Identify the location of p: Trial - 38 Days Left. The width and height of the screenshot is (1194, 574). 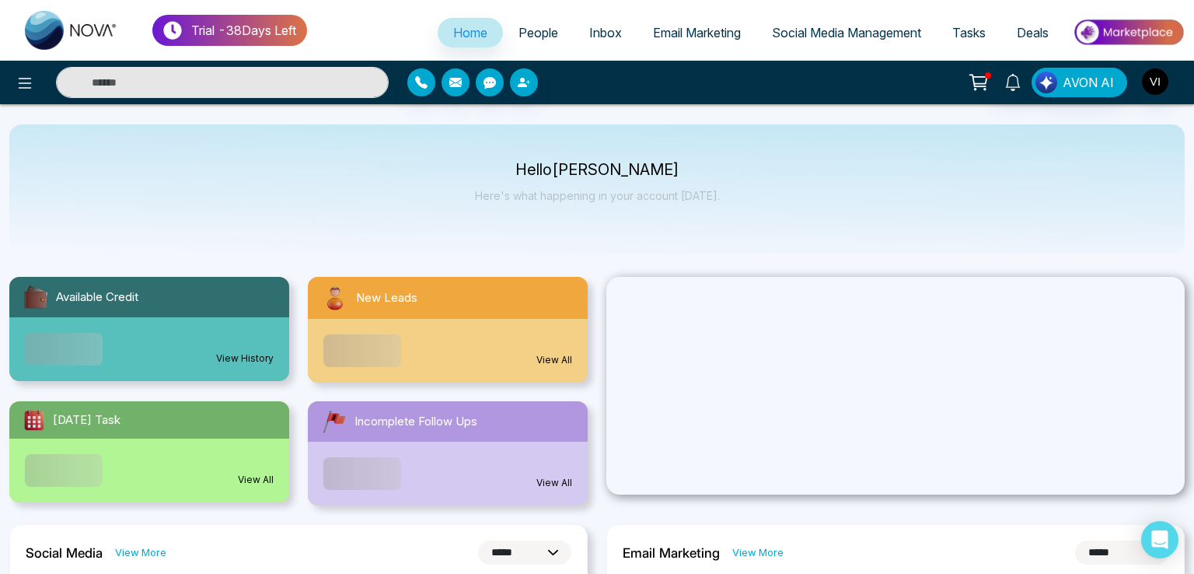
(243, 30).